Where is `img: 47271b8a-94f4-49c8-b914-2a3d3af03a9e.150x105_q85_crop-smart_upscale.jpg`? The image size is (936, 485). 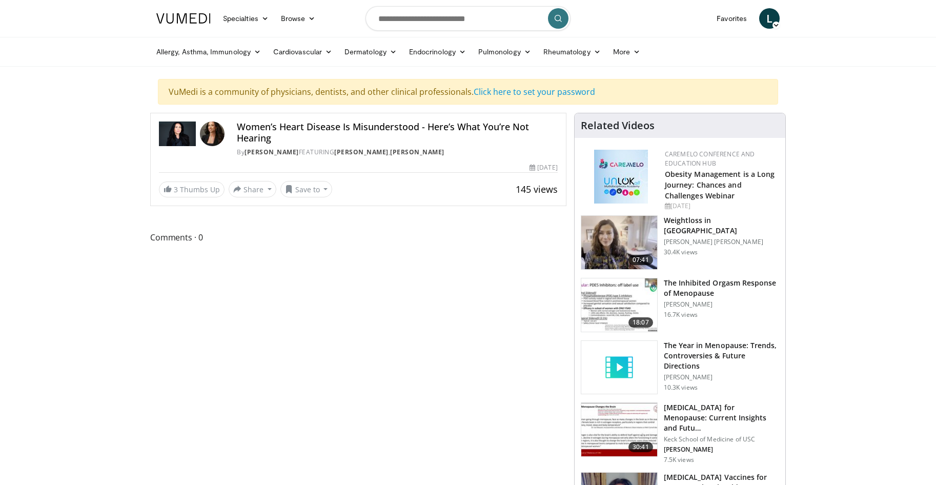 img: 47271b8a-94f4-49c8-b914-2a3d3af03a9e.150x105_q85_crop-smart_upscale.jpg is located at coordinates (619, 429).